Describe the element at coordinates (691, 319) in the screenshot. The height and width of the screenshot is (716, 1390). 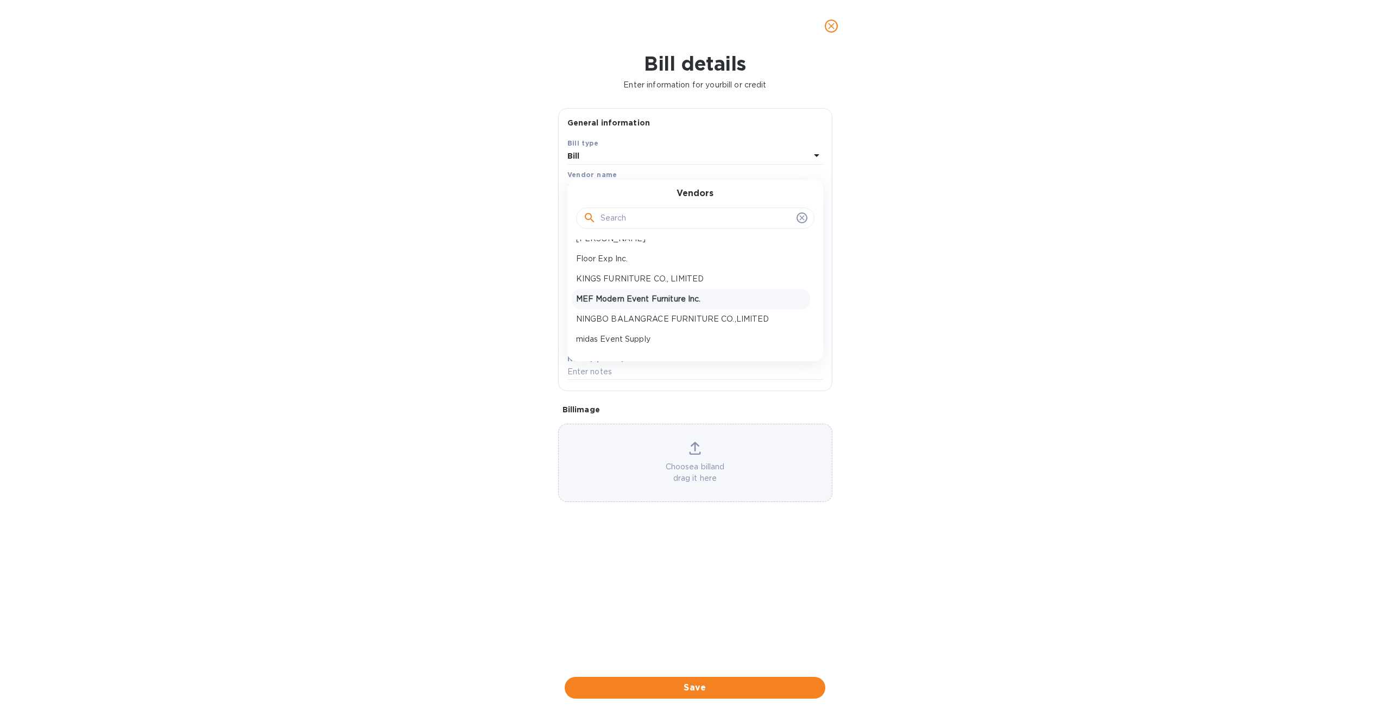
I see `p: NINGBO BALANGRACE FURNITURE CO.,LIMITED` at that location.